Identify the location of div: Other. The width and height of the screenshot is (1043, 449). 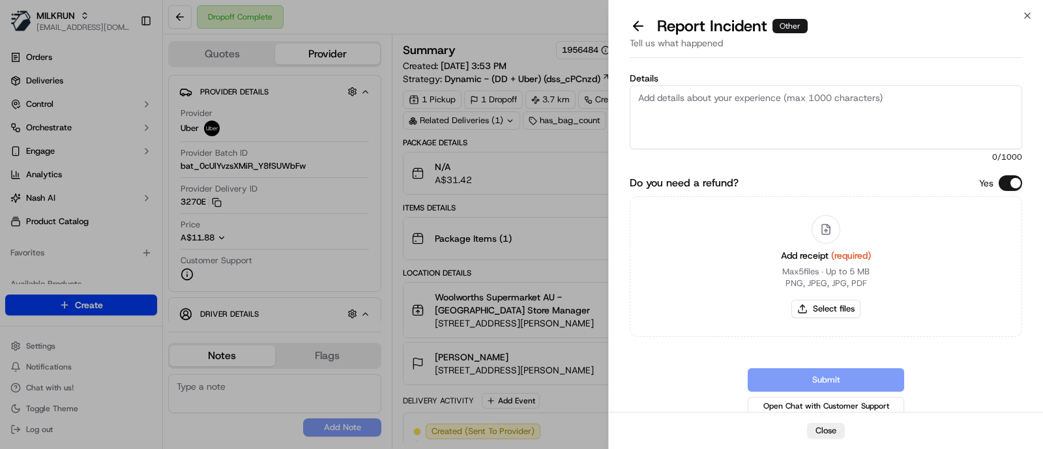
(790, 26).